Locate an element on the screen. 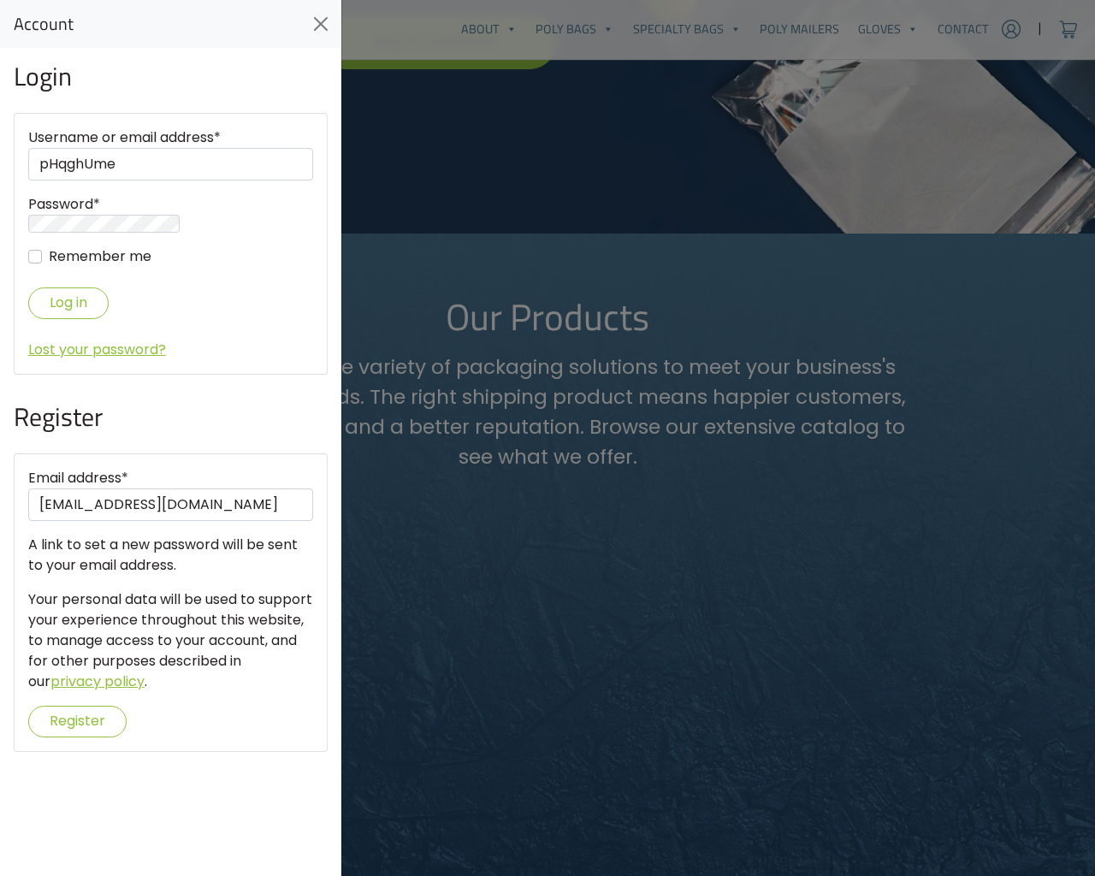 Image resolution: width=1095 pixels, height=876 pixels. p: A link to set a new password will be sent to your email address. is located at coordinates (170, 555).